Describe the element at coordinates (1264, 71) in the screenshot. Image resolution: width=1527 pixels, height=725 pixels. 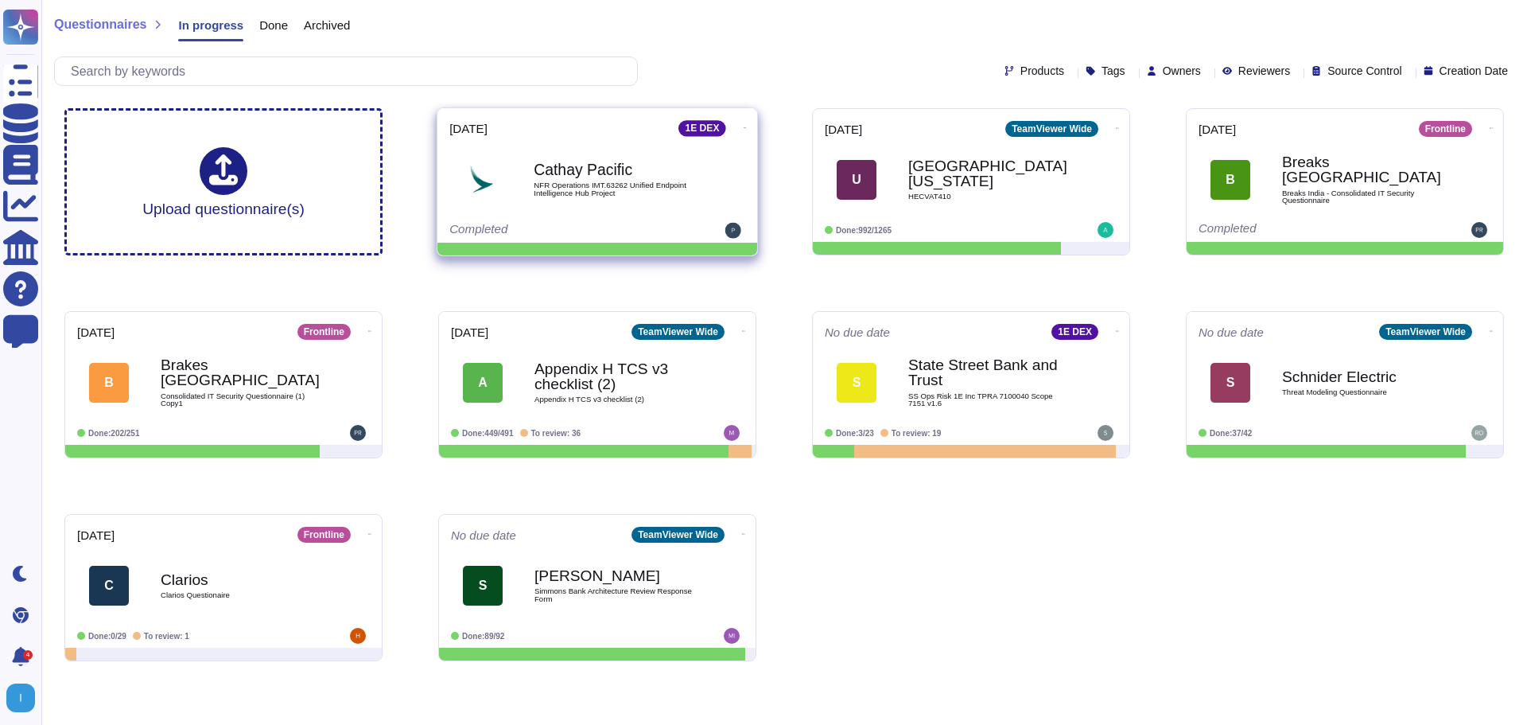
I see `span: Reviewers` at that location.